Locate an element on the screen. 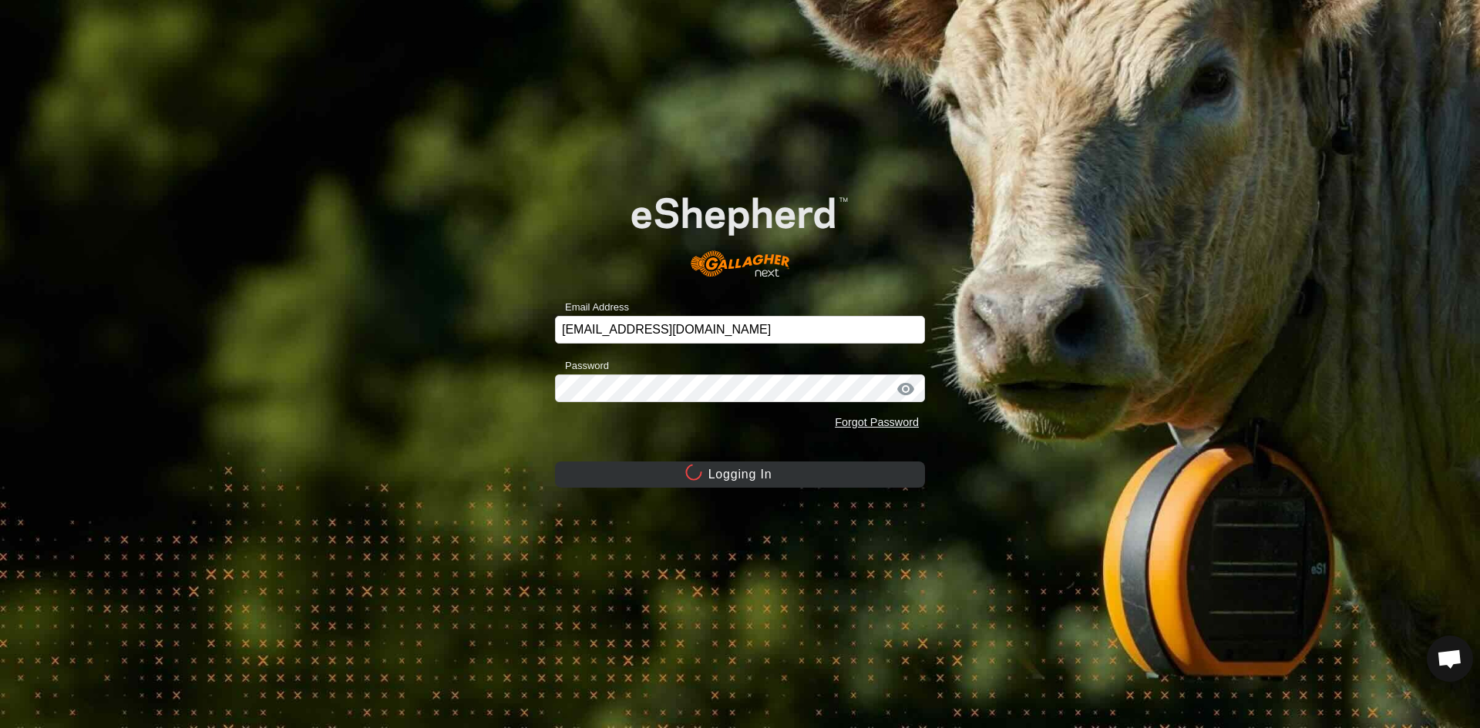 Image resolution: width=1480 pixels, height=728 pixels. label: Password is located at coordinates (582, 366).